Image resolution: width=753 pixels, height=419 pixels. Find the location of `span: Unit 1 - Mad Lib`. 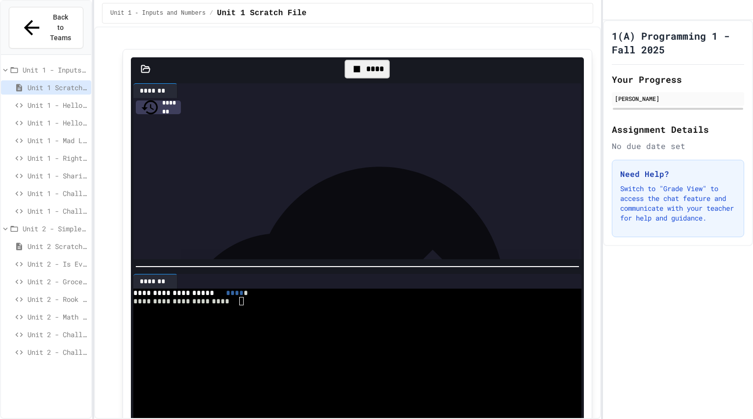

span: Unit 1 - Mad Lib is located at coordinates (57, 140).